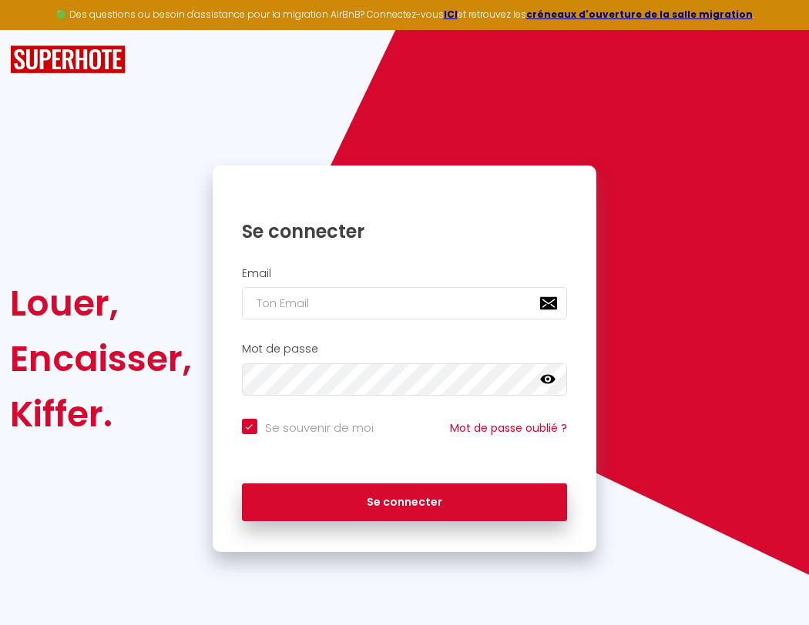 This screenshot has height=625, width=809. Describe the element at coordinates (404, 273) in the screenshot. I see `h2: Email` at that location.